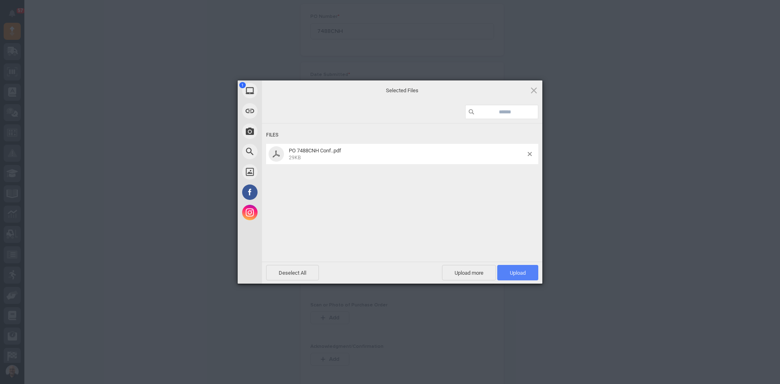 The height and width of the screenshot is (384, 780). I want to click on div: Take Photo, so click(286, 131).